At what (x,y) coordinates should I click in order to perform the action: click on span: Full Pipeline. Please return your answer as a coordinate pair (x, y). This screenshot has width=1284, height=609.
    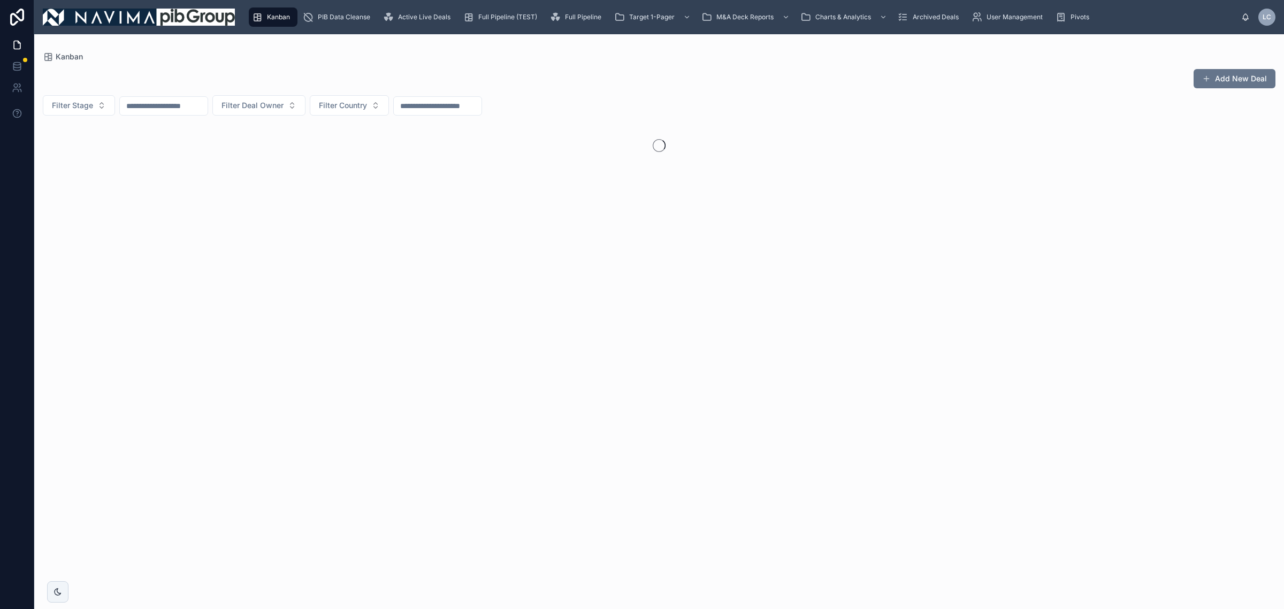
    Looking at the image, I should click on (583, 17).